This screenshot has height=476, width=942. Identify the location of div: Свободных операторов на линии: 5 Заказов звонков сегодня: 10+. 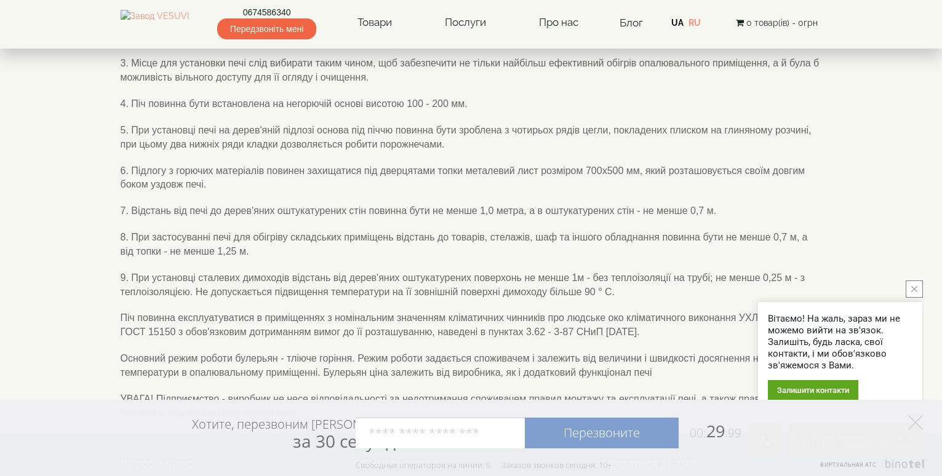
(484, 465).